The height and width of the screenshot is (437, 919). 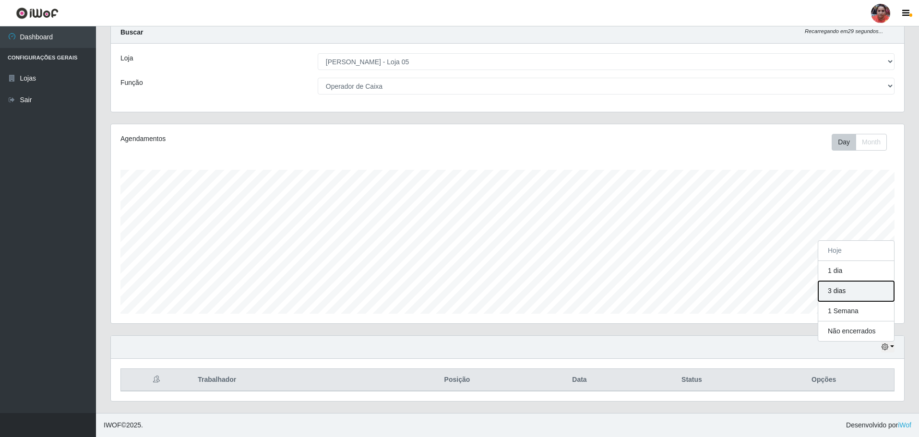 I want to click on span: © 2025 ., so click(x=123, y=425).